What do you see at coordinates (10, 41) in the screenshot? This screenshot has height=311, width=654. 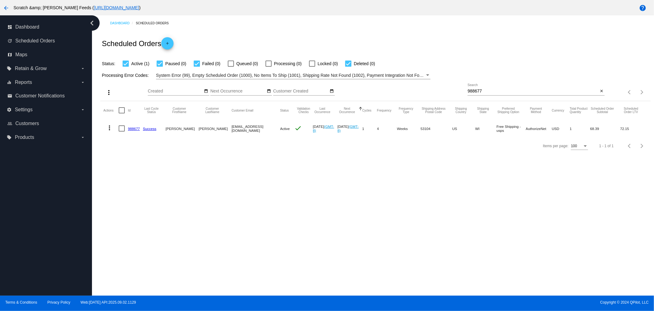 I see `i: update` at bounding box center [10, 41].